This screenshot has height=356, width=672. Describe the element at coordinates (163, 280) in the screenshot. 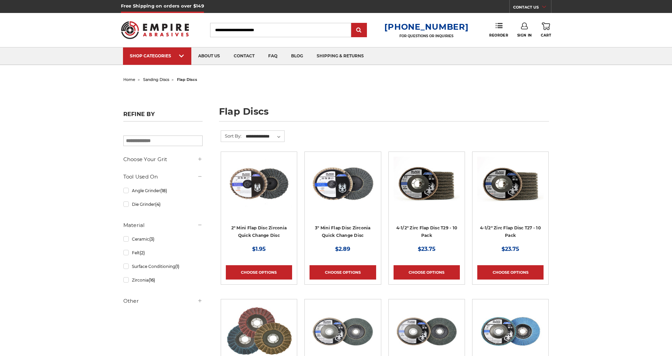

I see `a: Zirconia` at that location.